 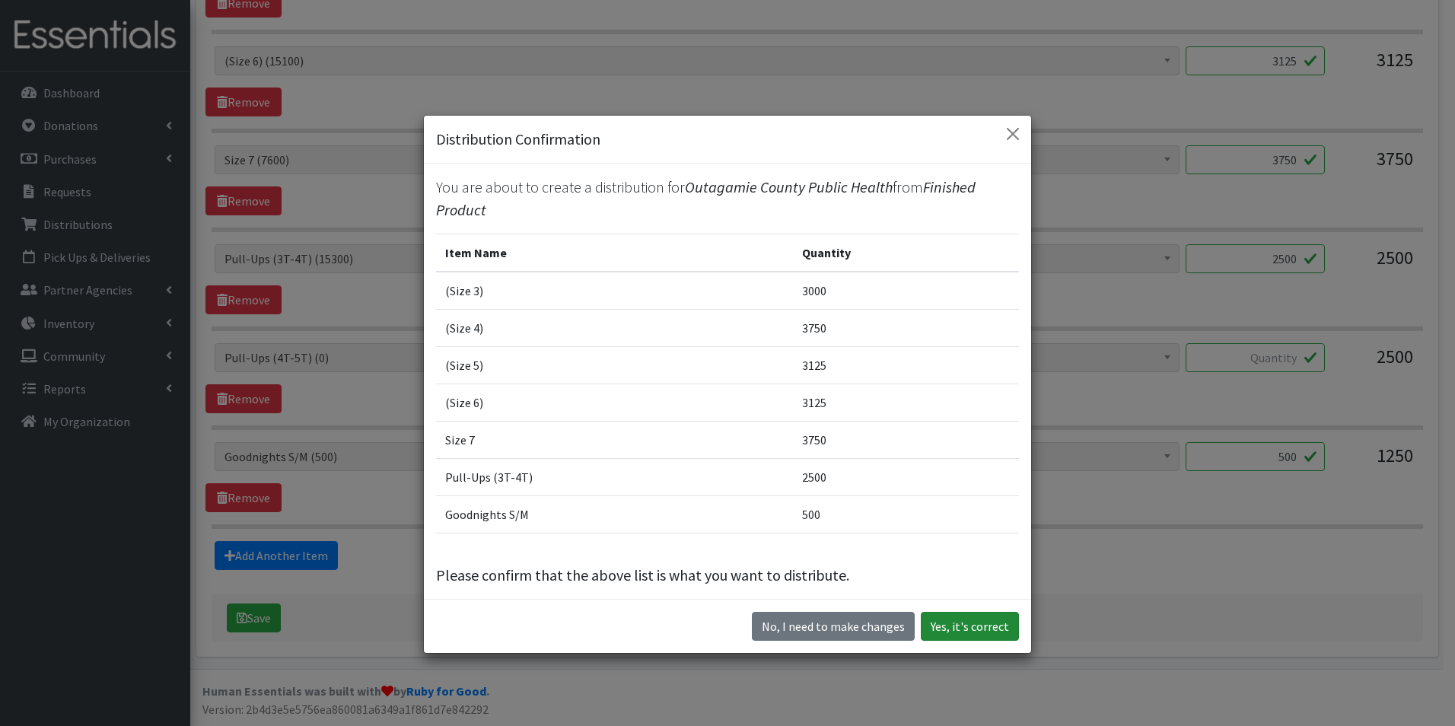 What do you see at coordinates (614, 327) in the screenshot?
I see `td: (Size 4)` at bounding box center [614, 327].